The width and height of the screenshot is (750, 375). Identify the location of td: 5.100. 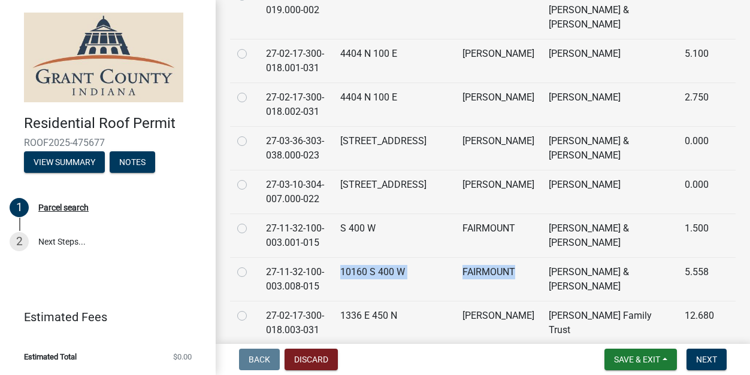
(699, 60).